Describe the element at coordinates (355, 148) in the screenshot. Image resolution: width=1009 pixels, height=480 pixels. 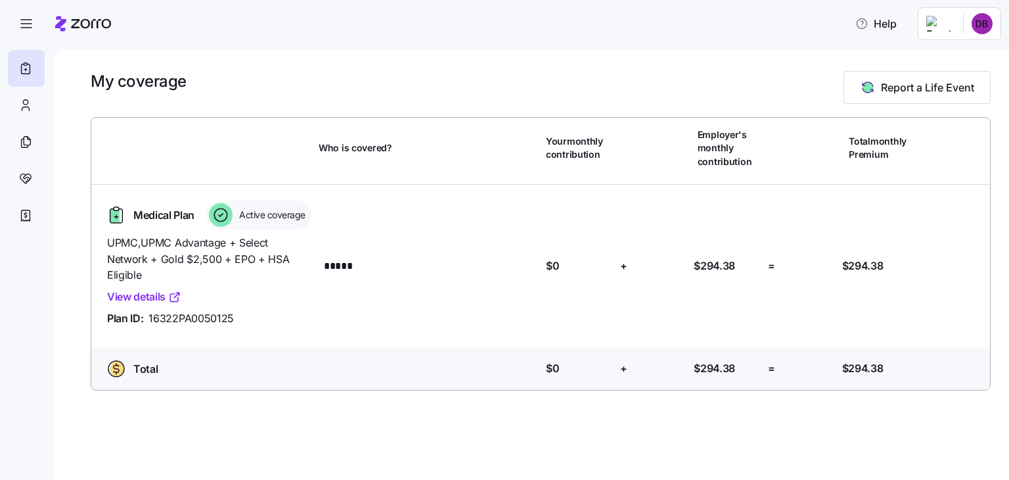
I see `span: Who is covered?` at that location.